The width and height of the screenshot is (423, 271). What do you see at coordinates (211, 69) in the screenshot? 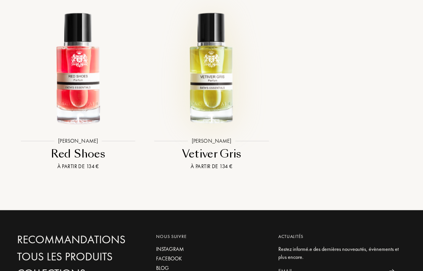
I see `img: Vetiver Gris Jacques Fath` at bounding box center [211, 69].